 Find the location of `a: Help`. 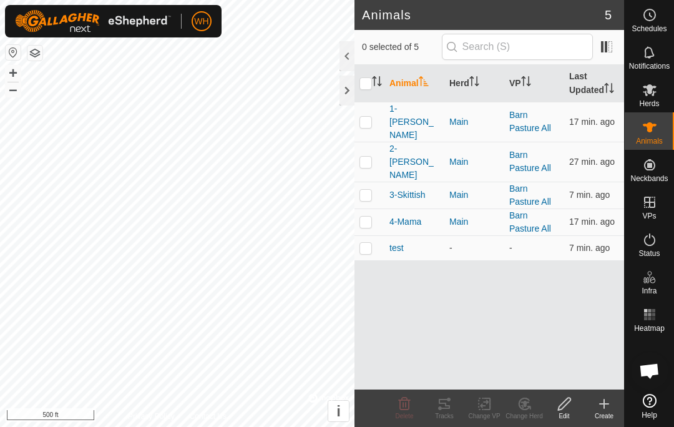

a: Help is located at coordinates (649, 406).